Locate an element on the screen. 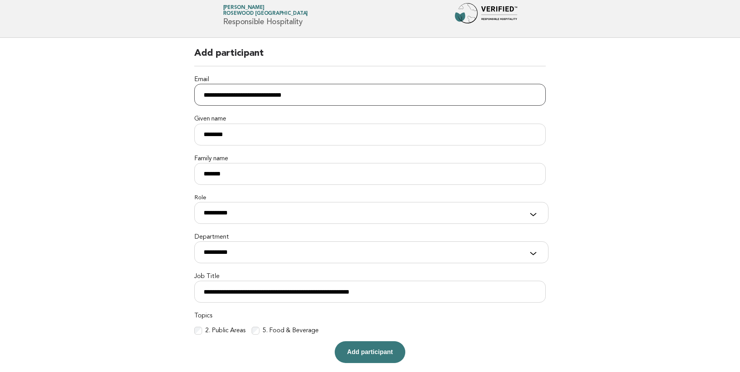 Image resolution: width=740 pixels, height=372 pixels. label: Role is located at coordinates (370, 198).